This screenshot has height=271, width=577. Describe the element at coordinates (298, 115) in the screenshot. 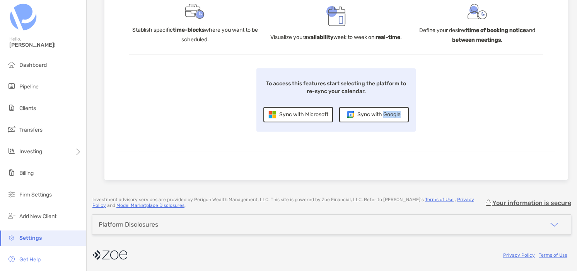

I see `div: Sync with Microsoft` at that location.